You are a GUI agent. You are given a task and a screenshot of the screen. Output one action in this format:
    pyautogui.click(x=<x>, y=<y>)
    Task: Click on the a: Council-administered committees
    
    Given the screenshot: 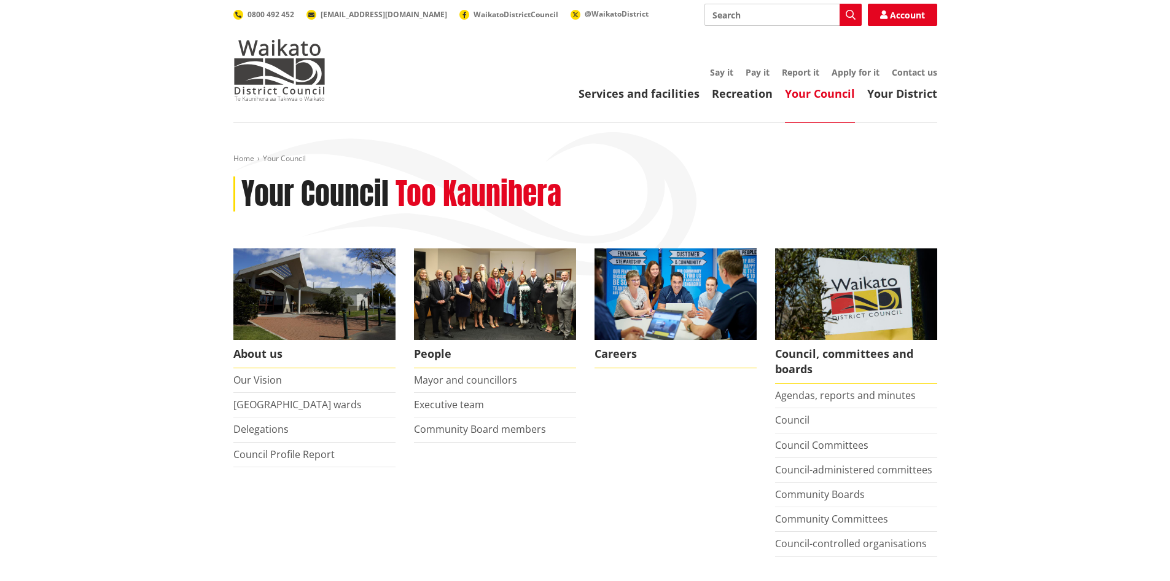 What is the action you would take?
    pyautogui.click(x=854, y=469)
    